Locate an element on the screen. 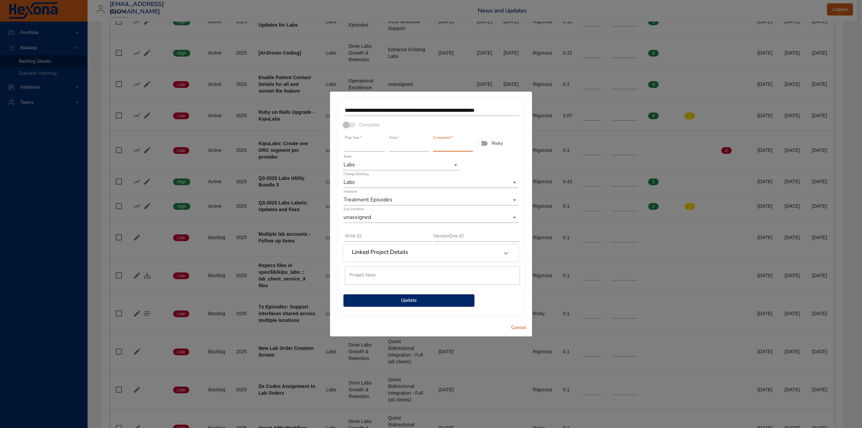 The height and width of the screenshot is (428, 862). div: Treatment Episodes is located at coordinates (431, 200).